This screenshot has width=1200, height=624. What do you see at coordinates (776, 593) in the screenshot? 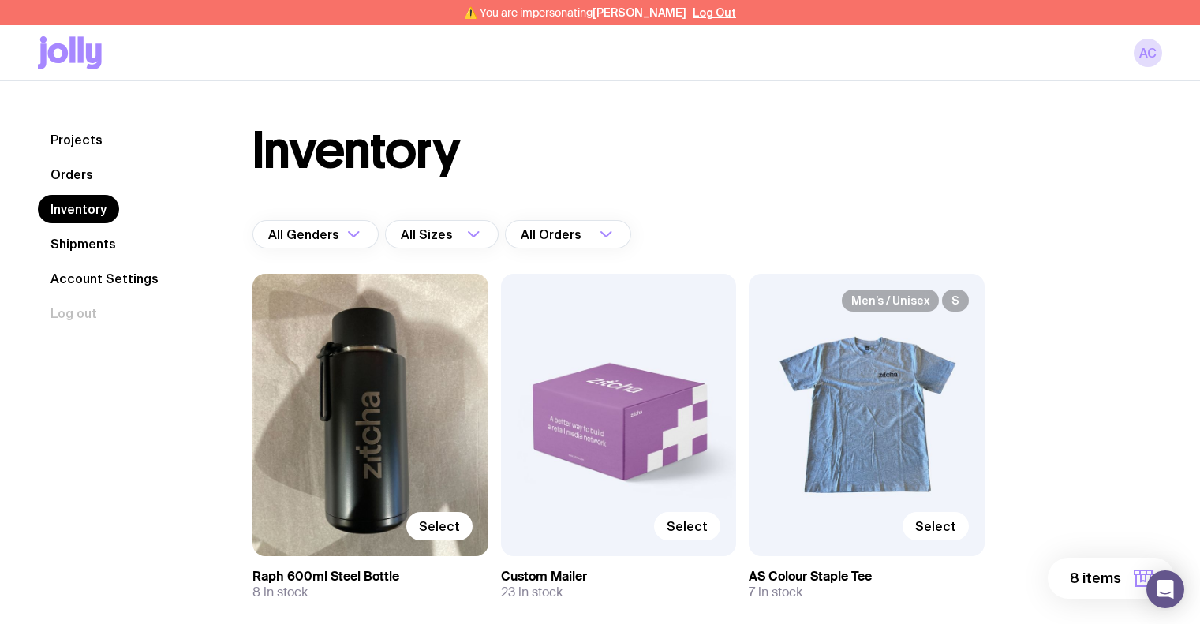
I see `span: 7 in stock` at bounding box center [776, 593].